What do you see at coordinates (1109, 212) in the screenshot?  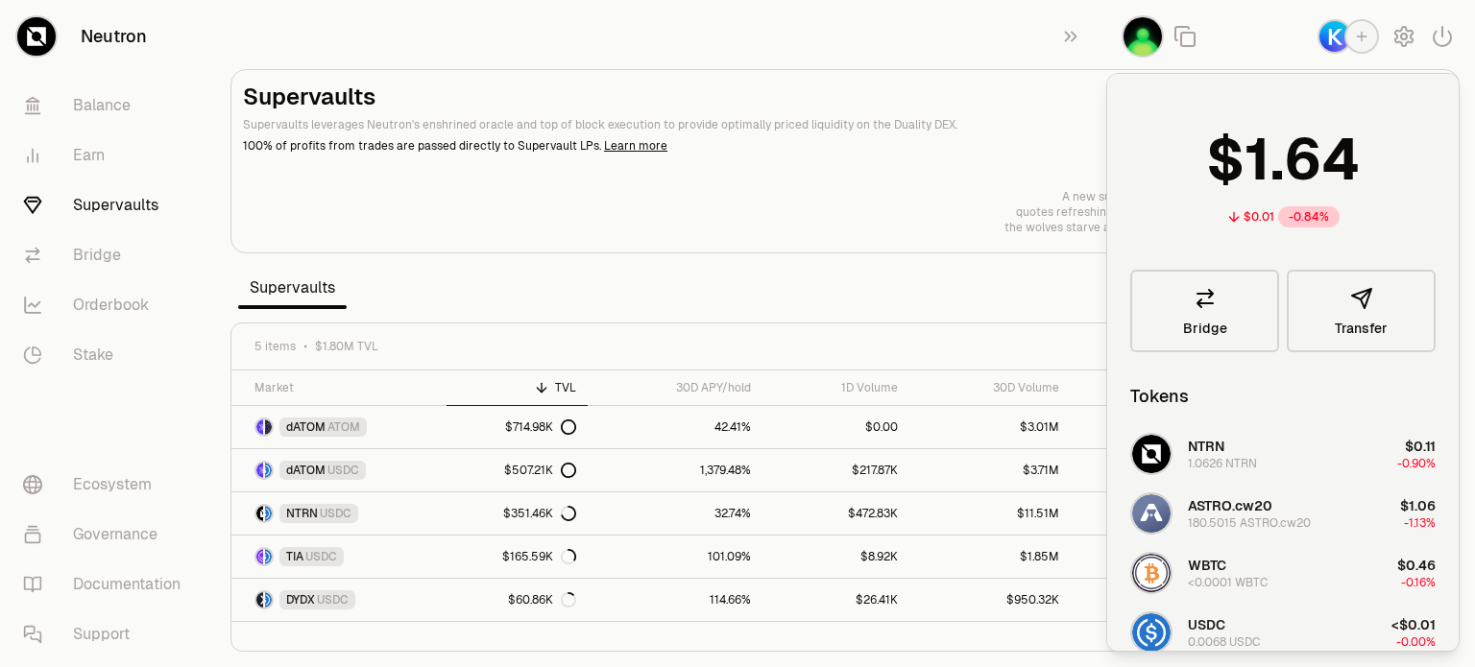 I see `p: quotes refreshing block by block—` at bounding box center [1109, 212].